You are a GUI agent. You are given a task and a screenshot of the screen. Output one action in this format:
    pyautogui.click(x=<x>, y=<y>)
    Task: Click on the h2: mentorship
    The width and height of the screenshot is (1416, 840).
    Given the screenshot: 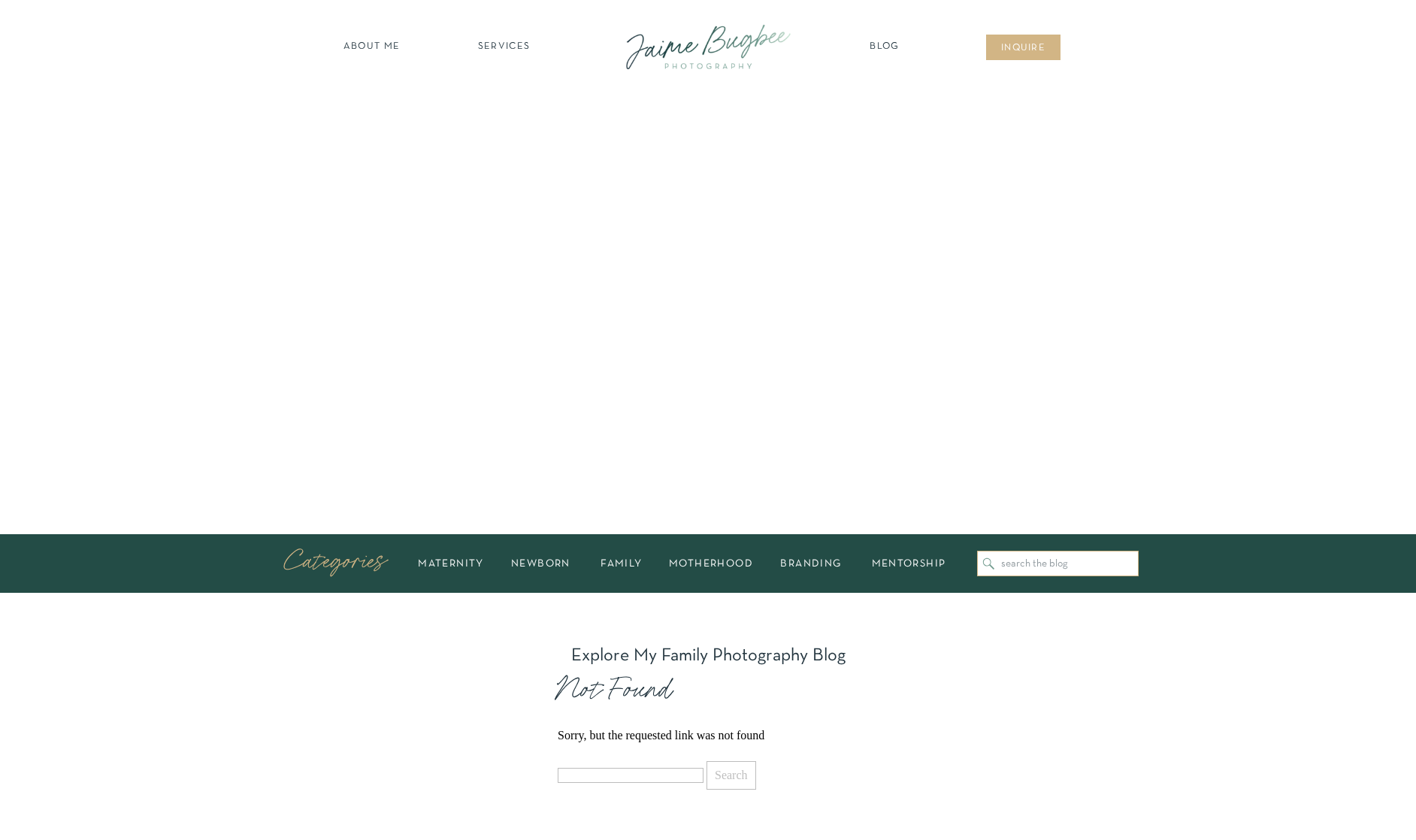 What is the action you would take?
    pyautogui.click(x=909, y=564)
    